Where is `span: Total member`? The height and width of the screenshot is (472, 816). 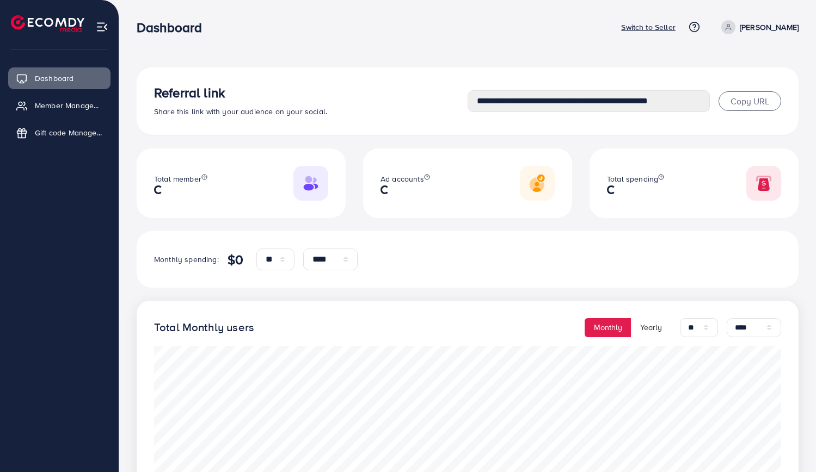
span: Total member is located at coordinates (177, 179).